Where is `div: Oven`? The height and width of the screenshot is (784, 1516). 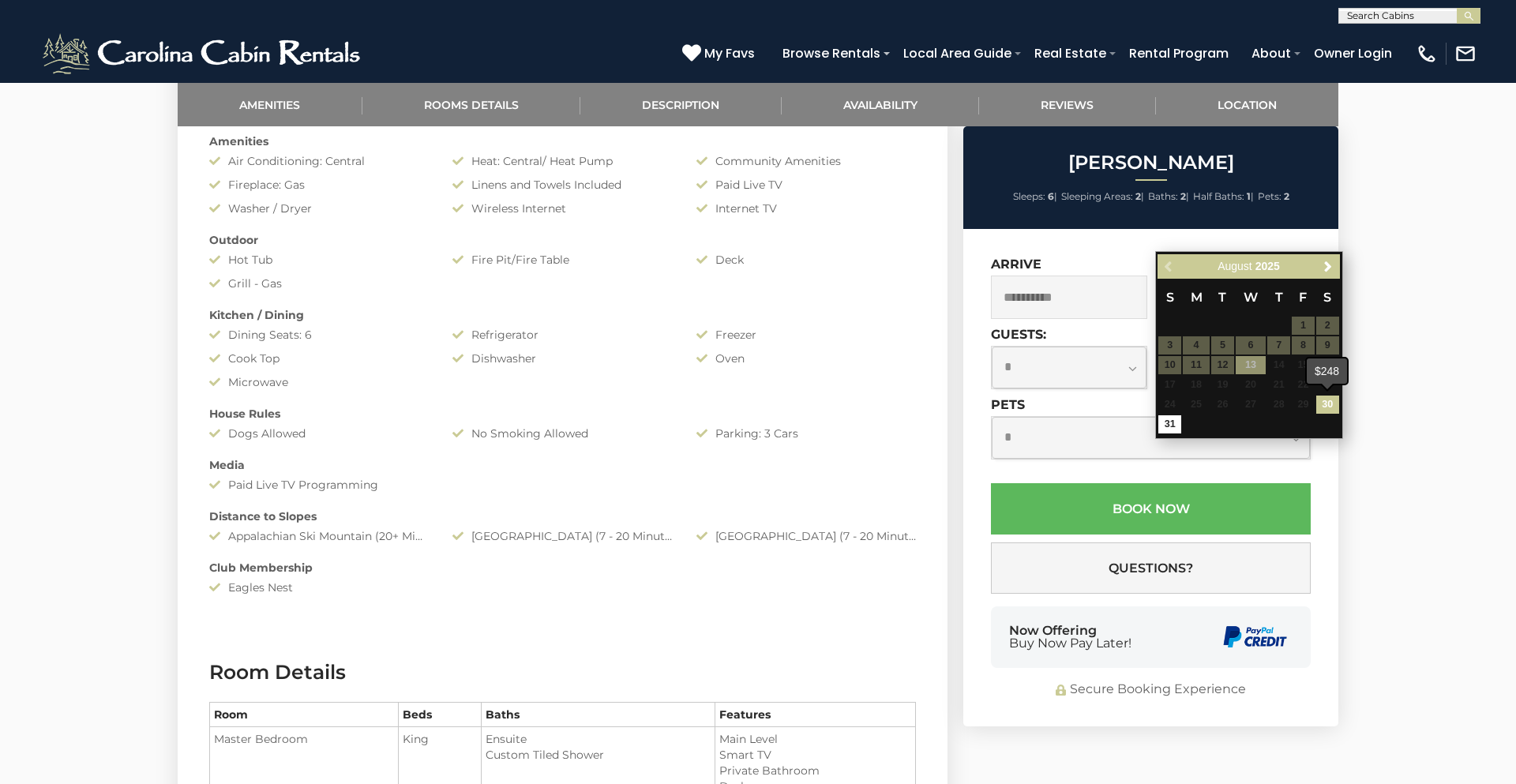
div: Oven is located at coordinates (807, 358).